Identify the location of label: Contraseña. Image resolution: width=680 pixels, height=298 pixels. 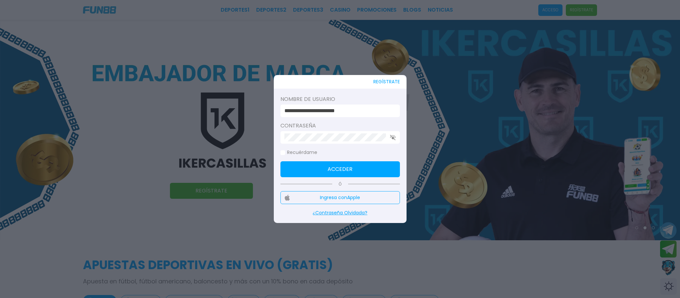
(340, 126).